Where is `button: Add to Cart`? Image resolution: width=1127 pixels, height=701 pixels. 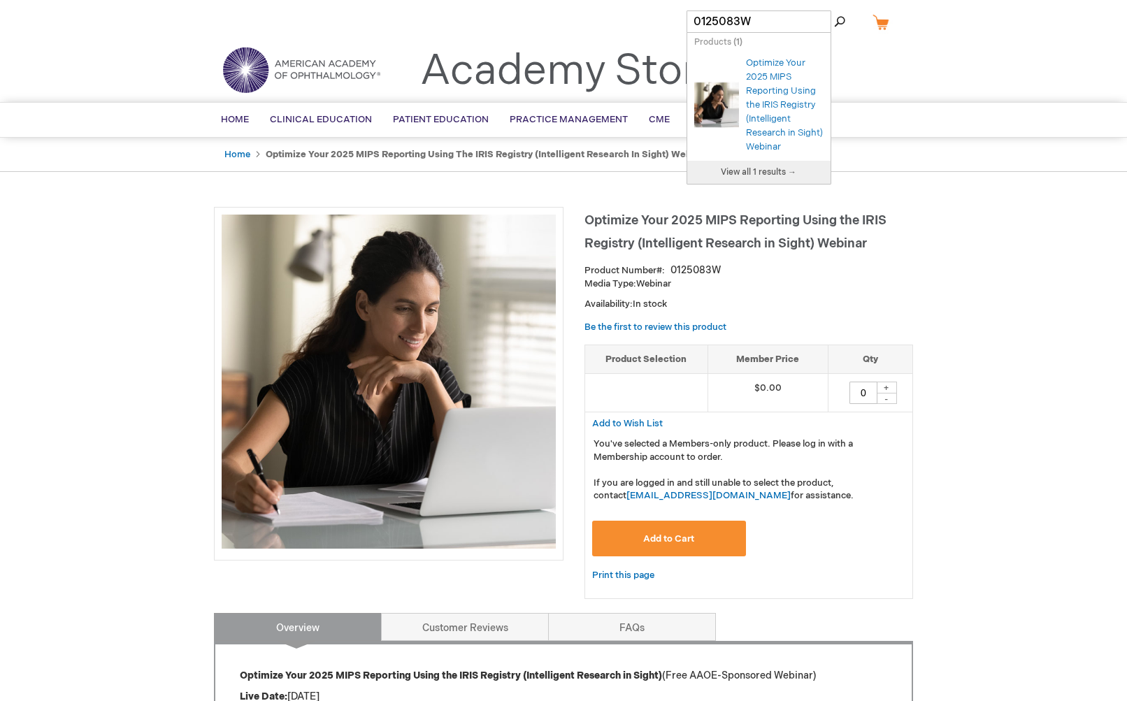 button: Add to Cart is located at coordinates (669, 538).